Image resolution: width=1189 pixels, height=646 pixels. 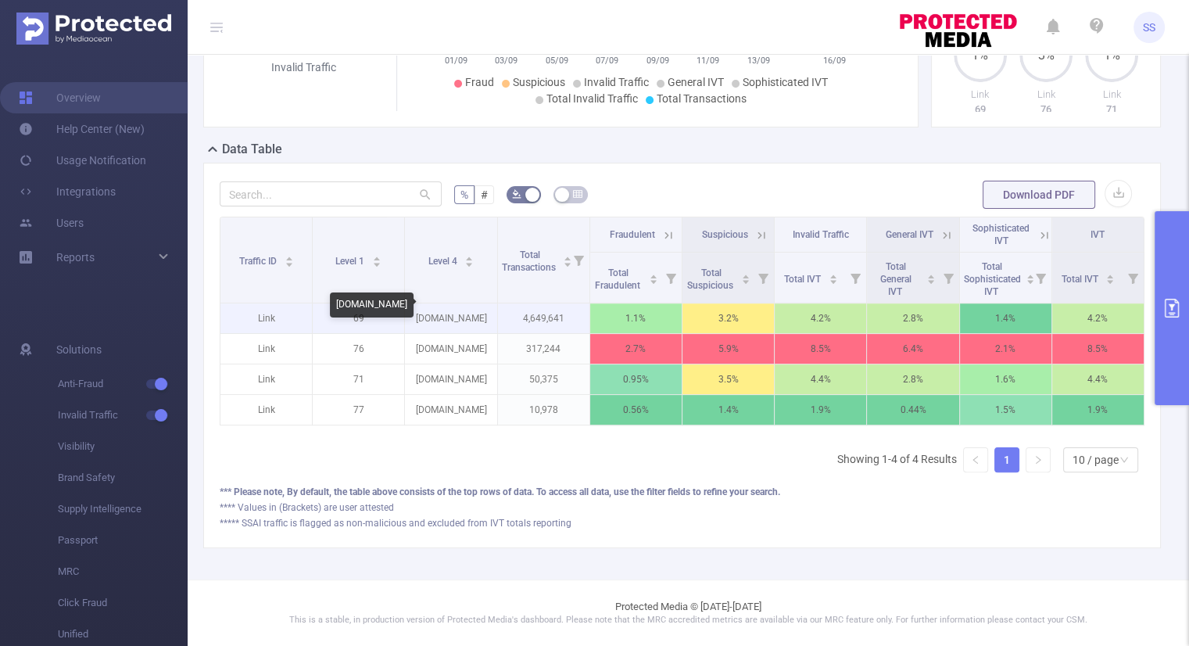 What do you see at coordinates (59, 98) in the screenshot?
I see `a: Overview` at bounding box center [59, 98].